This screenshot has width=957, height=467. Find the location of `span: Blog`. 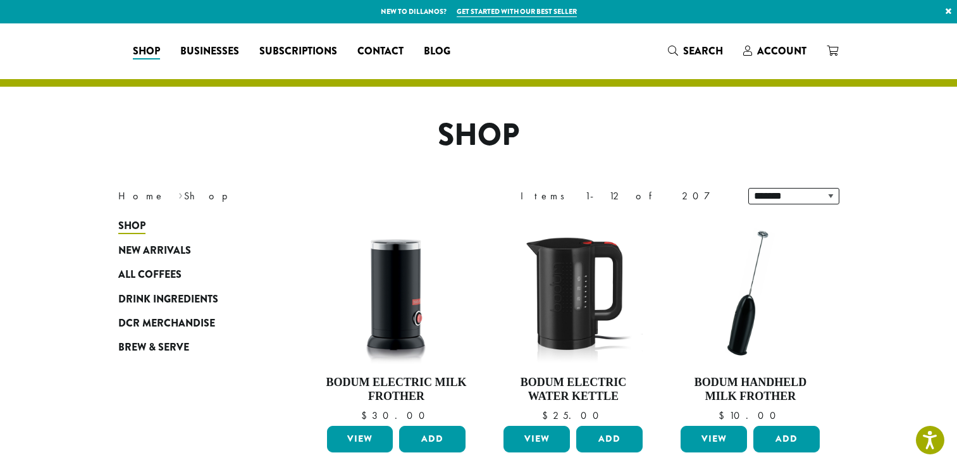

span: Blog is located at coordinates (437, 51).